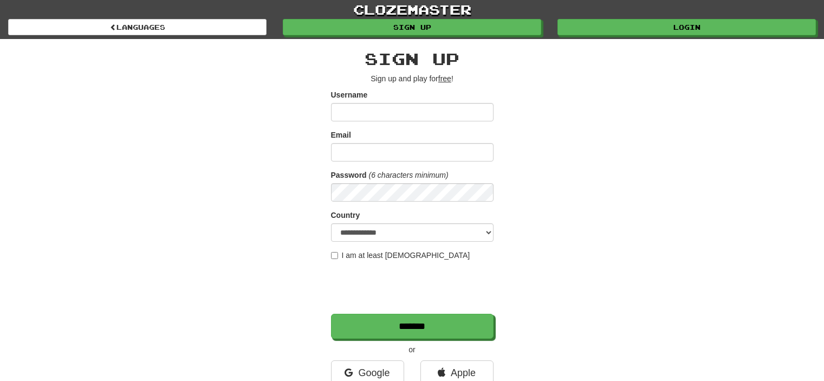 This screenshot has width=824, height=381. What do you see at coordinates (137, 27) in the screenshot?
I see `a: Languages` at bounding box center [137, 27].